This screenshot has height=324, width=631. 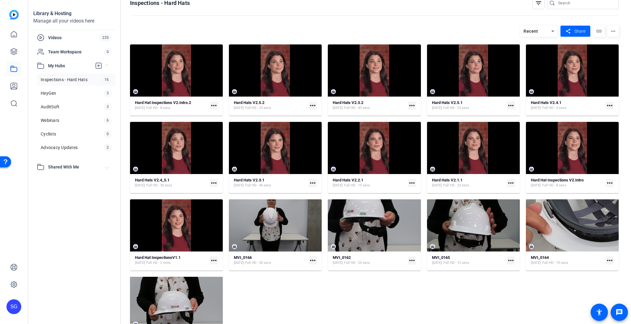 What do you see at coordinates (158, 257) in the screenshot?
I see `strong: Hard Hat InspectionsV1.1` at bounding box center [158, 257].